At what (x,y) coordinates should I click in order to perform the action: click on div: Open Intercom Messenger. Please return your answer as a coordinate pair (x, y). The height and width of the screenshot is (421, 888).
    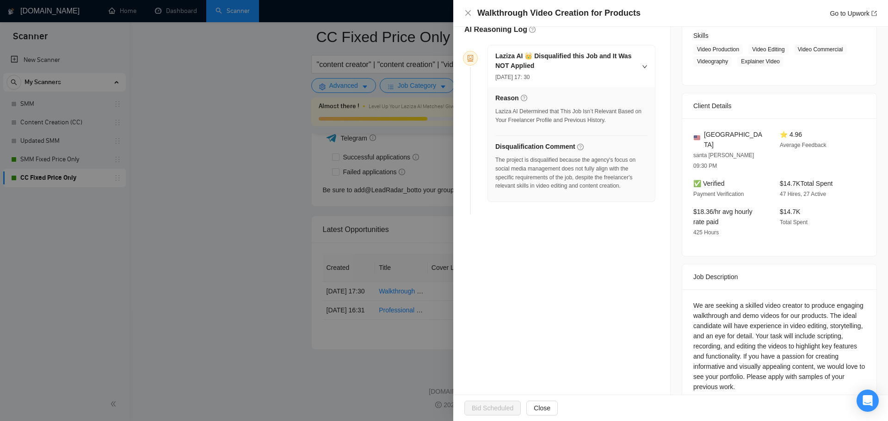
    Looking at the image, I should click on (868, 401).